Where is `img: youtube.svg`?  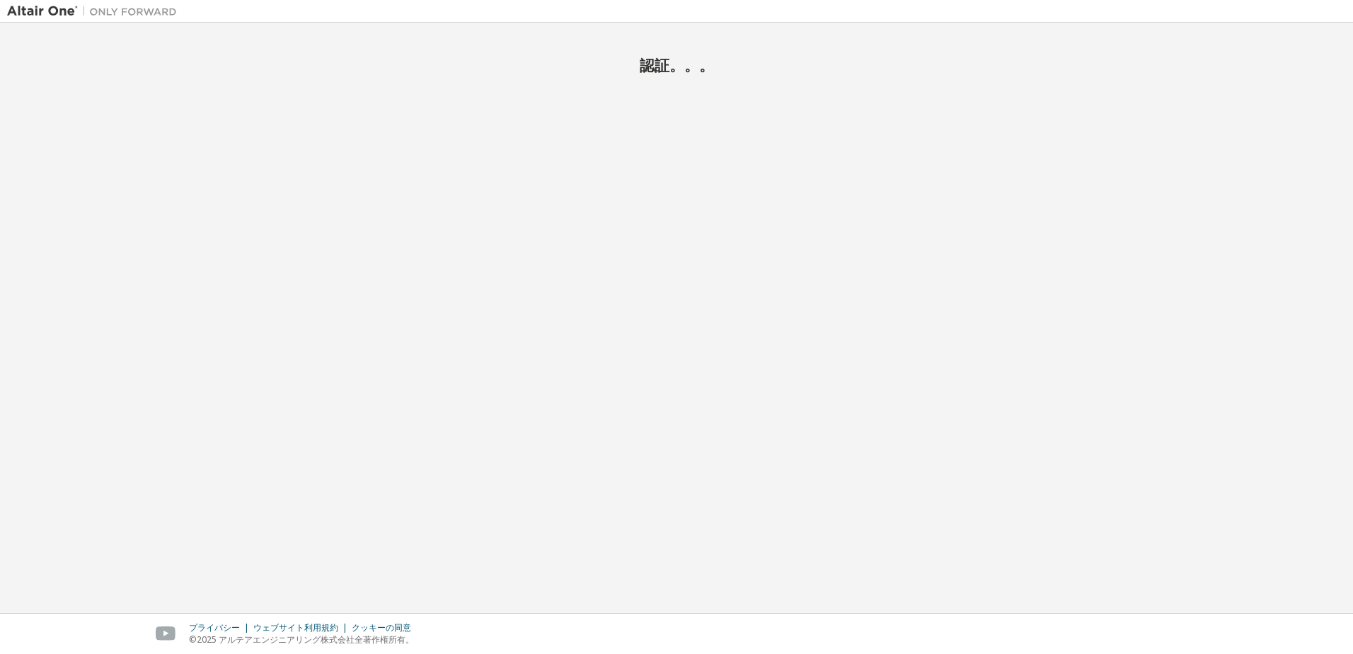 img: youtube.svg is located at coordinates (166, 633).